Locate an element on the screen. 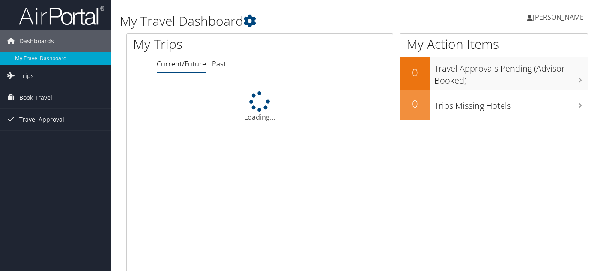 This screenshot has width=603, height=271. div: Loading... is located at coordinates (260, 107).